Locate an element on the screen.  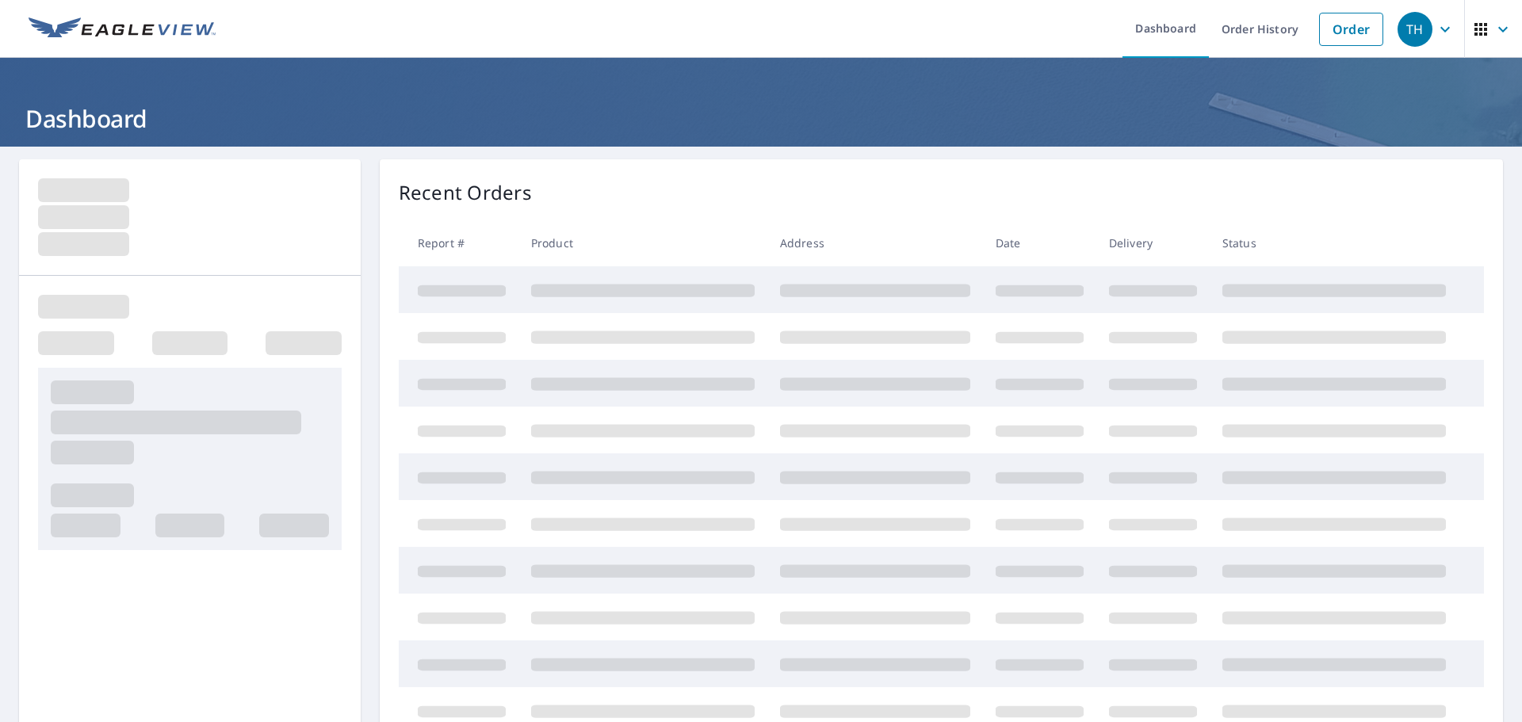
th: Product is located at coordinates (643, 243).